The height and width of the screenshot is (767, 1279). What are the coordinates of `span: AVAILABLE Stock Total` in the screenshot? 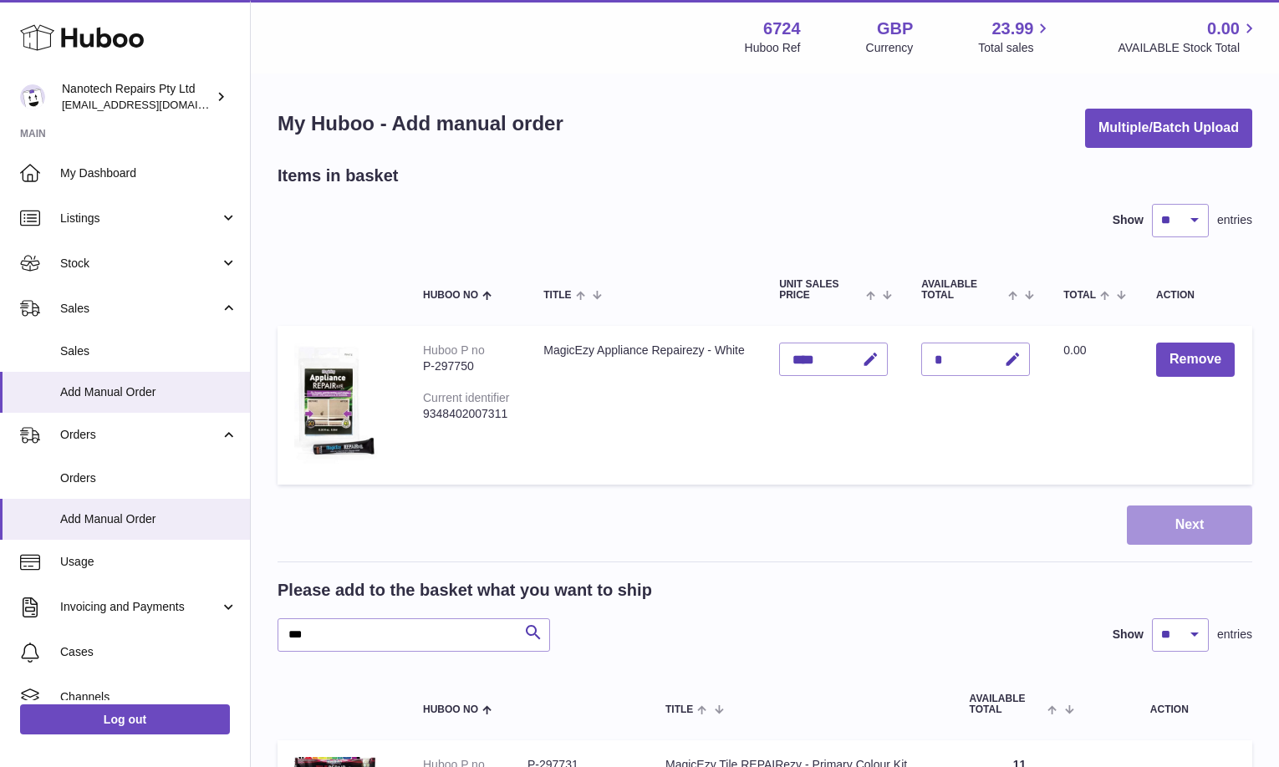 It's located at (1188, 48).